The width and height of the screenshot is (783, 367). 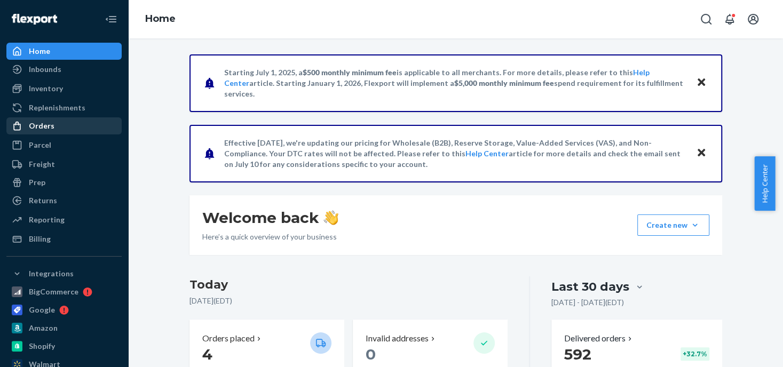 I want to click on a: Orders, so click(x=64, y=126).